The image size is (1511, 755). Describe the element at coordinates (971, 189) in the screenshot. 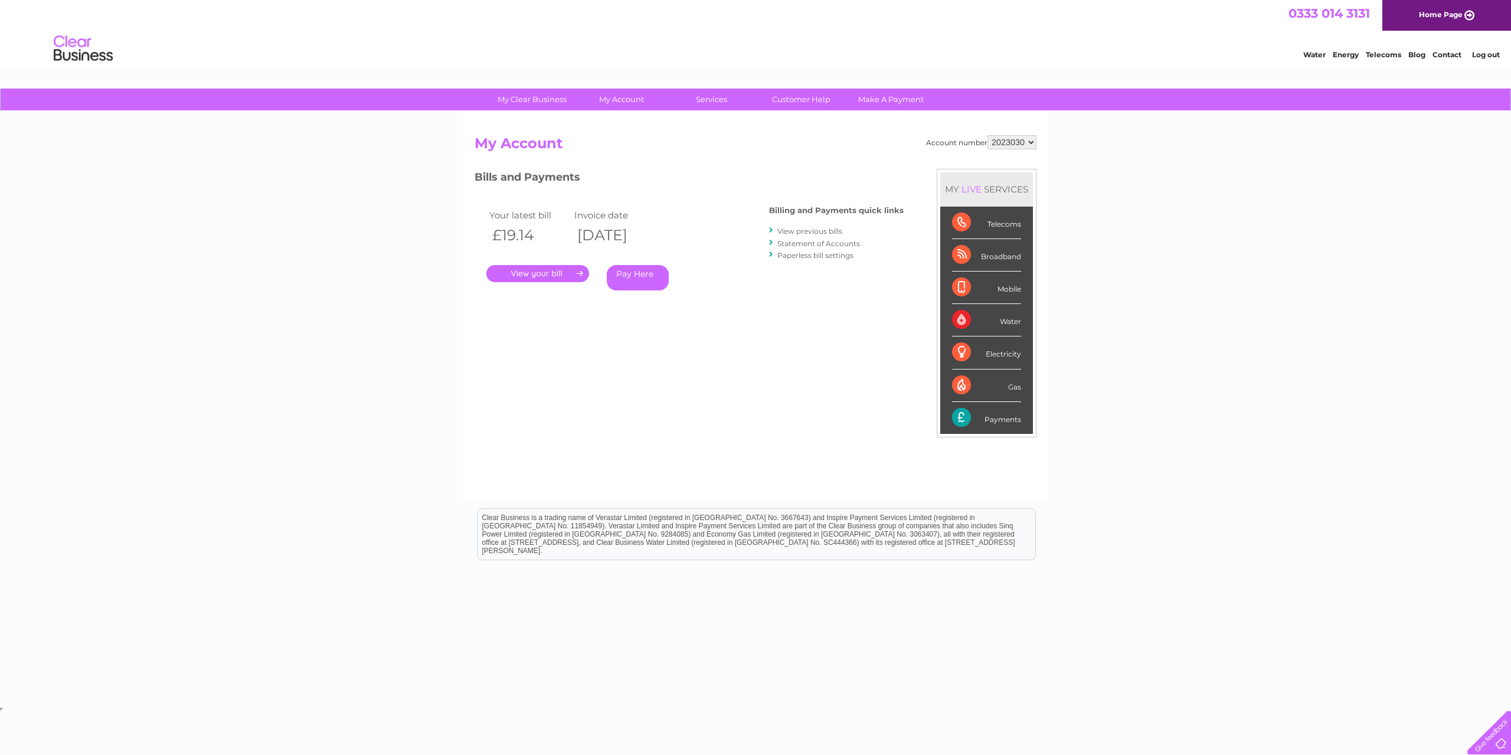

I see `div: LIVE` at that location.